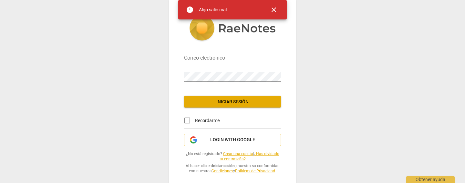  I want to click on a: Políticas de Privacidad, so click(255, 171).